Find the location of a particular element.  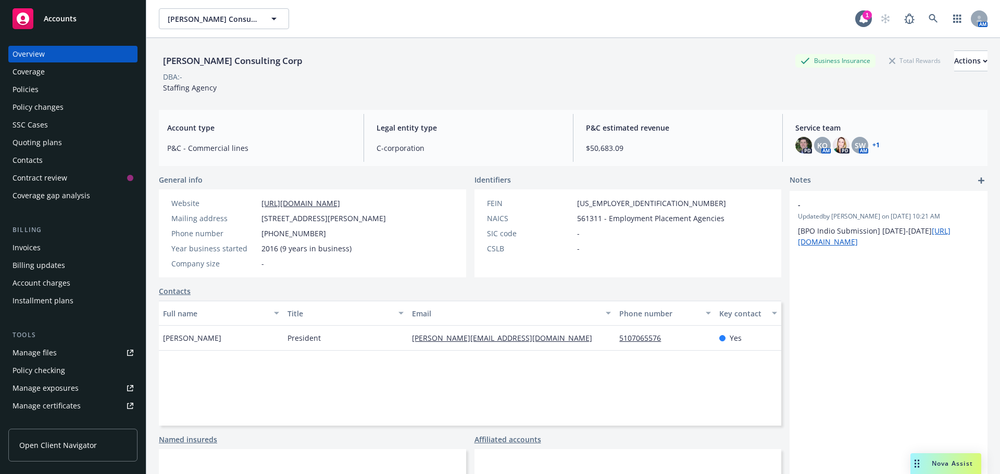

span: KO is located at coordinates (822, 145).